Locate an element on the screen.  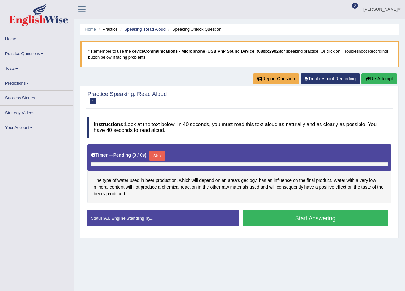
div: The type of water used in beer production, which will depend on an area's geology, has an influen... is located at coordinates (239, 174).